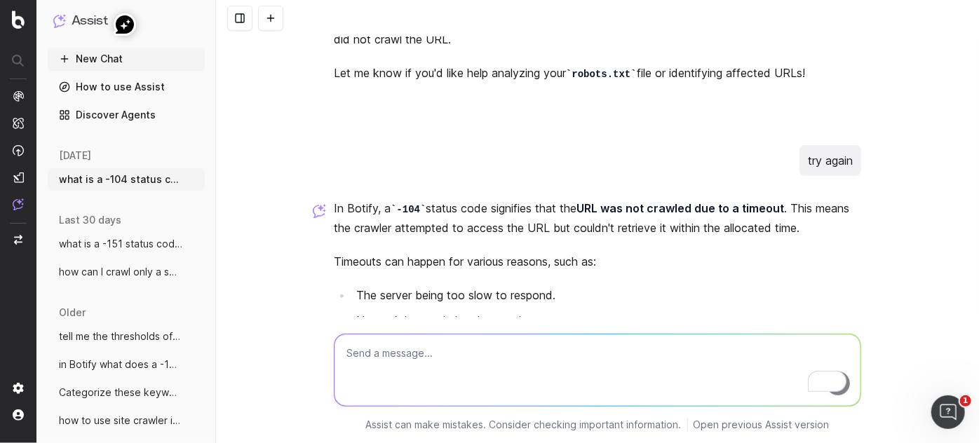 The width and height of the screenshot is (979, 443). What do you see at coordinates (72, 313) in the screenshot?
I see `span: older` at bounding box center [72, 313].